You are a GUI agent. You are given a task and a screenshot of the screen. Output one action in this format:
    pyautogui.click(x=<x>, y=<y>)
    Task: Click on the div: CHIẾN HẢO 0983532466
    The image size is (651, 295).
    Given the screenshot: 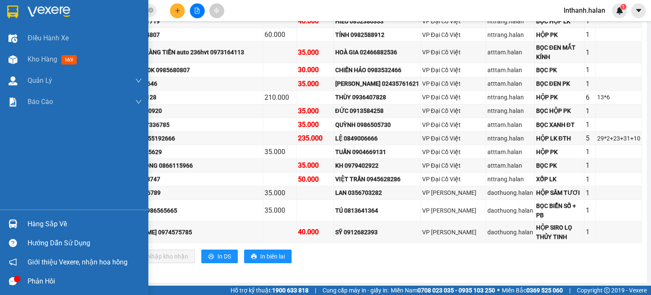 What is the action you would take?
    pyautogui.click(x=377, y=70)
    